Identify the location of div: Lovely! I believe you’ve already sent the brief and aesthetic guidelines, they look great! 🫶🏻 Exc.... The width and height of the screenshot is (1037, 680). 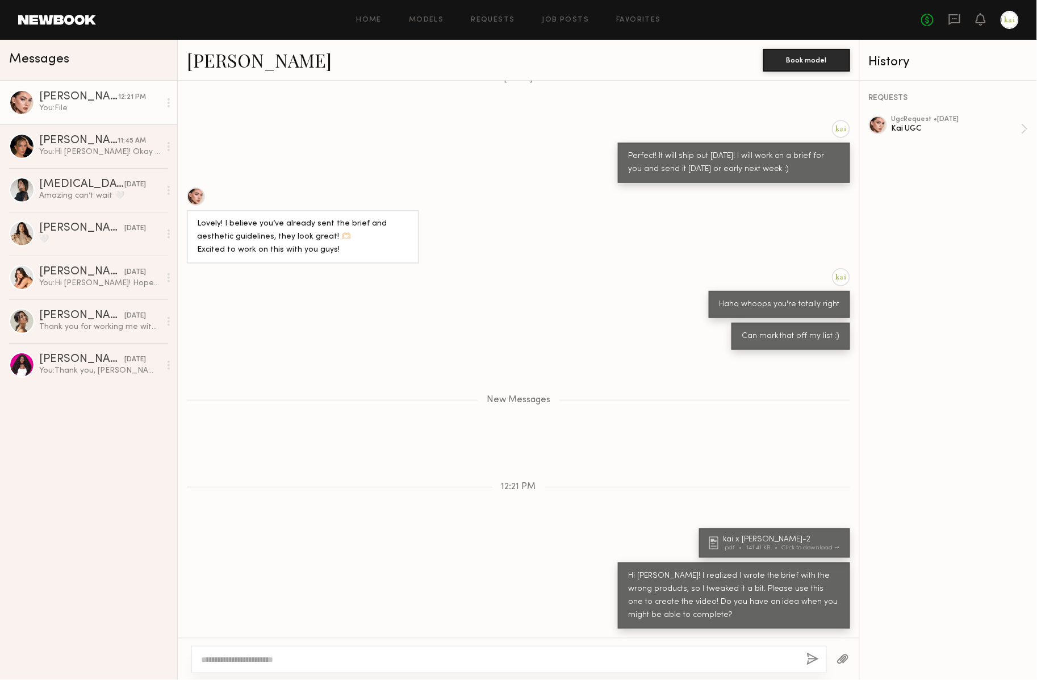
(303, 237).